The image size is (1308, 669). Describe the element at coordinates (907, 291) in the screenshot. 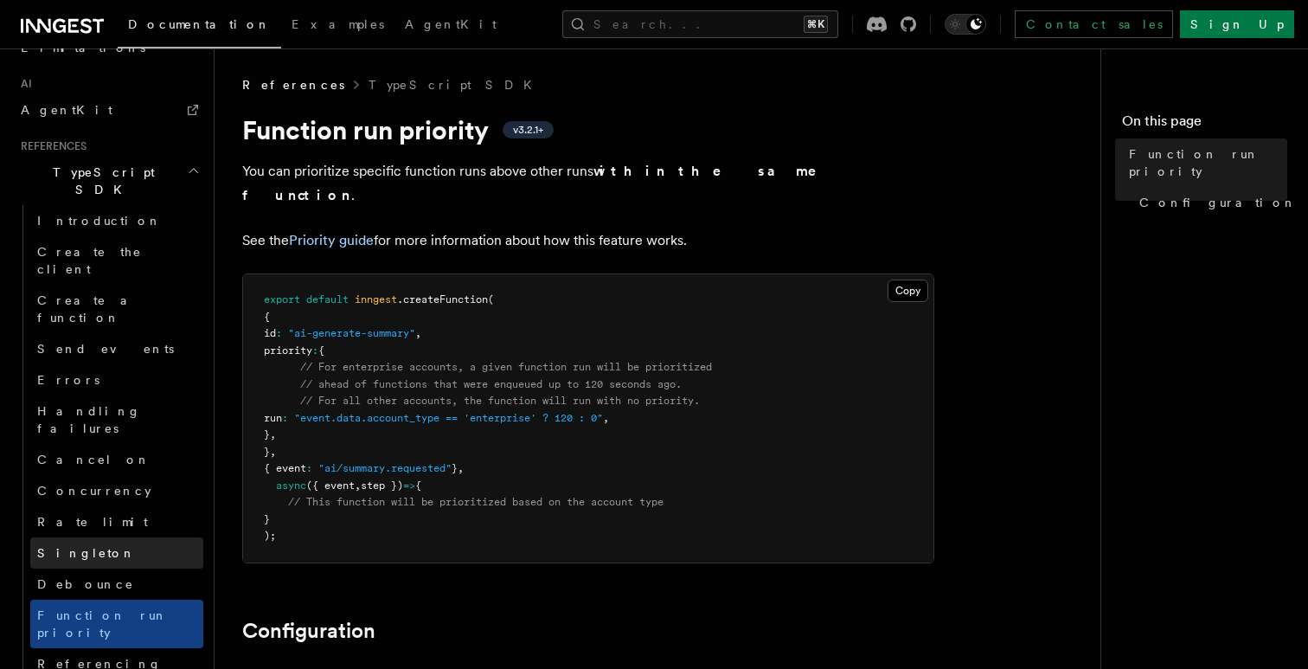

I see `button: Copy` at that location.